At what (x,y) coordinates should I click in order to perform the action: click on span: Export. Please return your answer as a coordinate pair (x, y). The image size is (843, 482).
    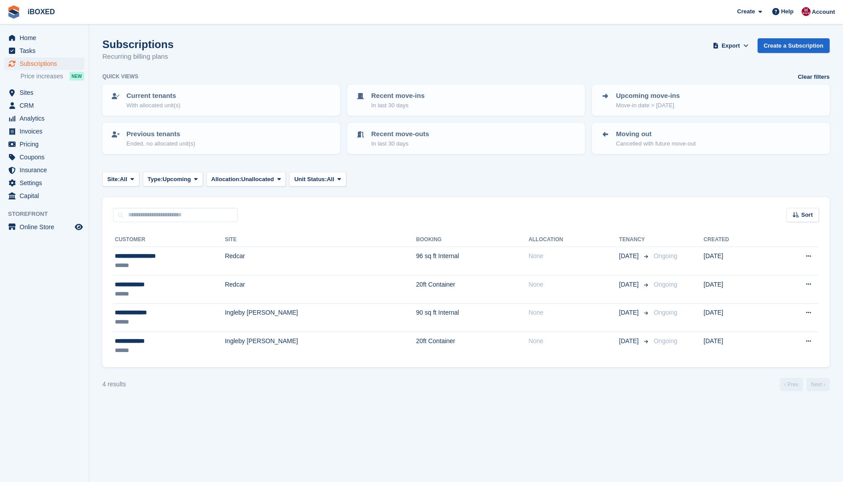
    Looking at the image, I should click on (730, 46).